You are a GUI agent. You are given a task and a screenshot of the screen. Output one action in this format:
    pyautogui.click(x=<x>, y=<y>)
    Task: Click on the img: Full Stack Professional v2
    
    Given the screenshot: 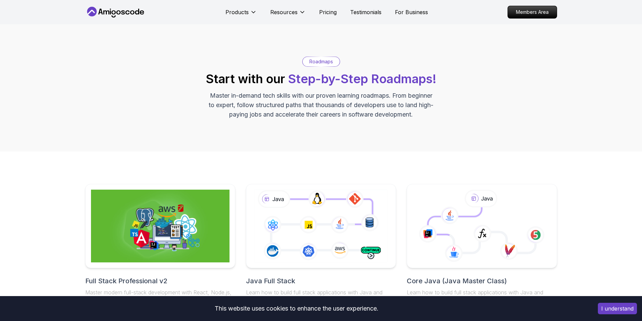 What is the action you would take?
    pyautogui.click(x=160, y=226)
    